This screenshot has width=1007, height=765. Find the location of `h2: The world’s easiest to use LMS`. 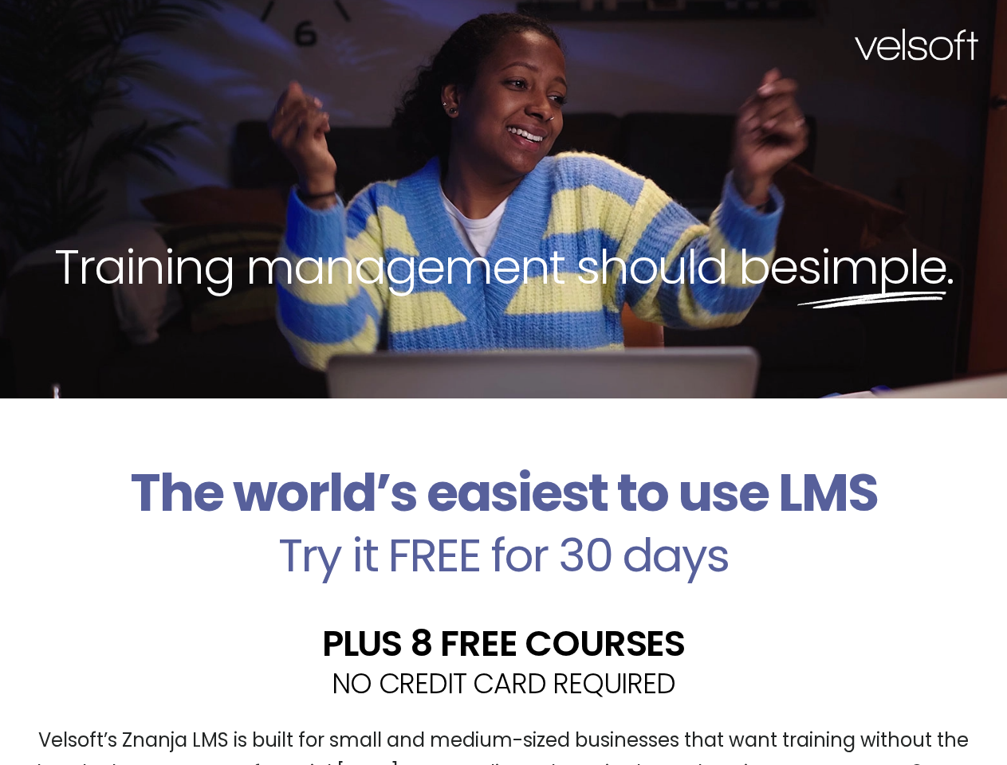

h2: The world’s easiest to use LMS is located at coordinates (503, 493).